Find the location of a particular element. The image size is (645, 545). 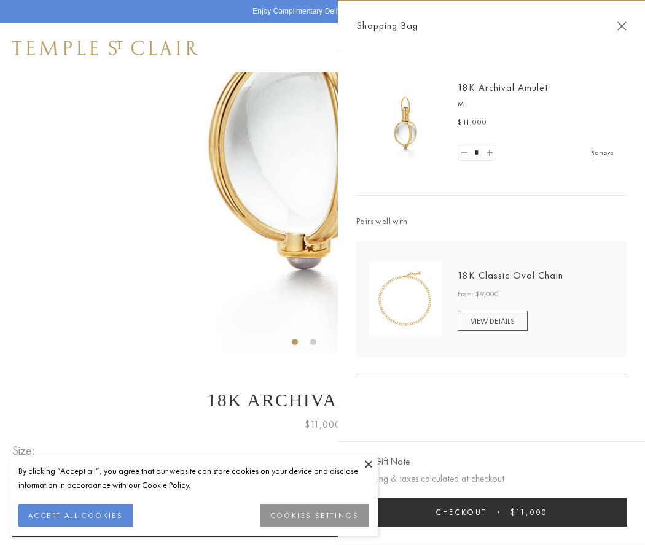

button: Close Shopping Bag is located at coordinates (621, 26).